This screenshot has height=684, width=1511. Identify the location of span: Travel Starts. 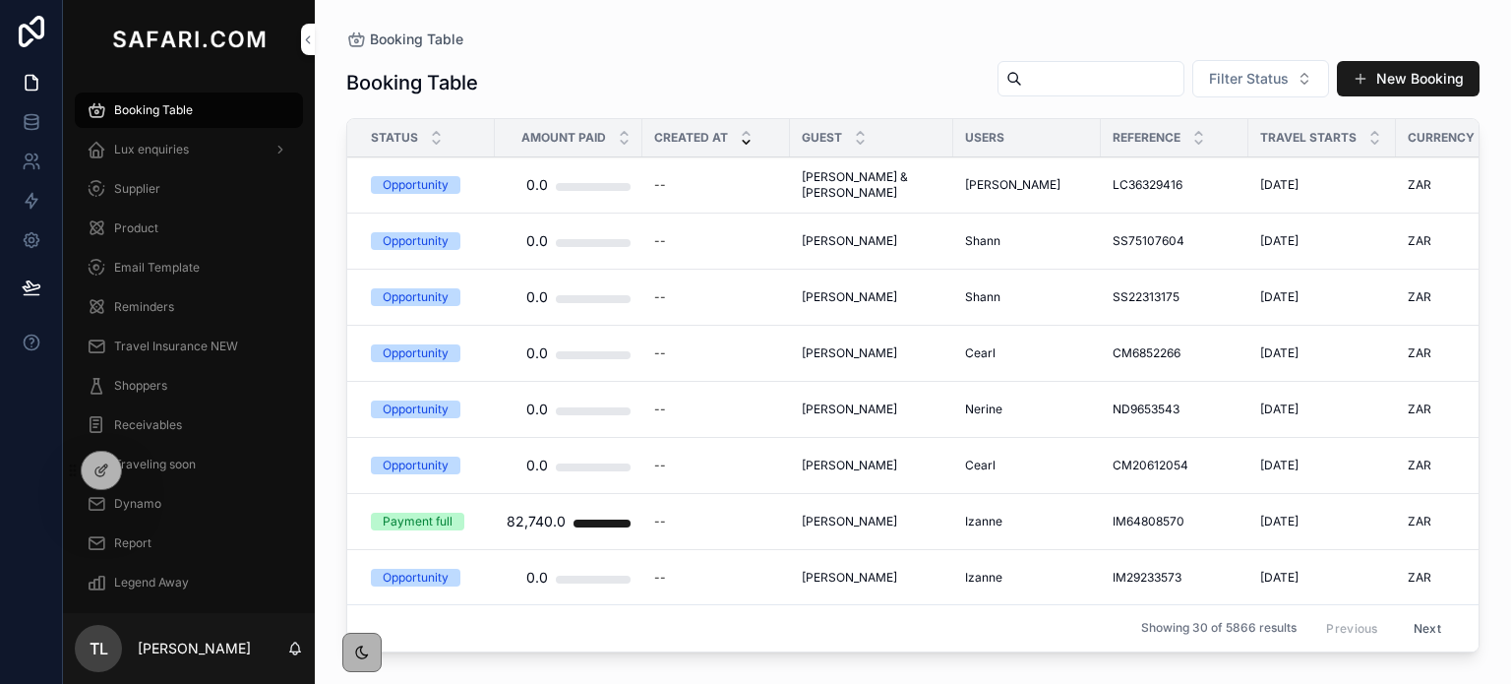
(1308, 138).